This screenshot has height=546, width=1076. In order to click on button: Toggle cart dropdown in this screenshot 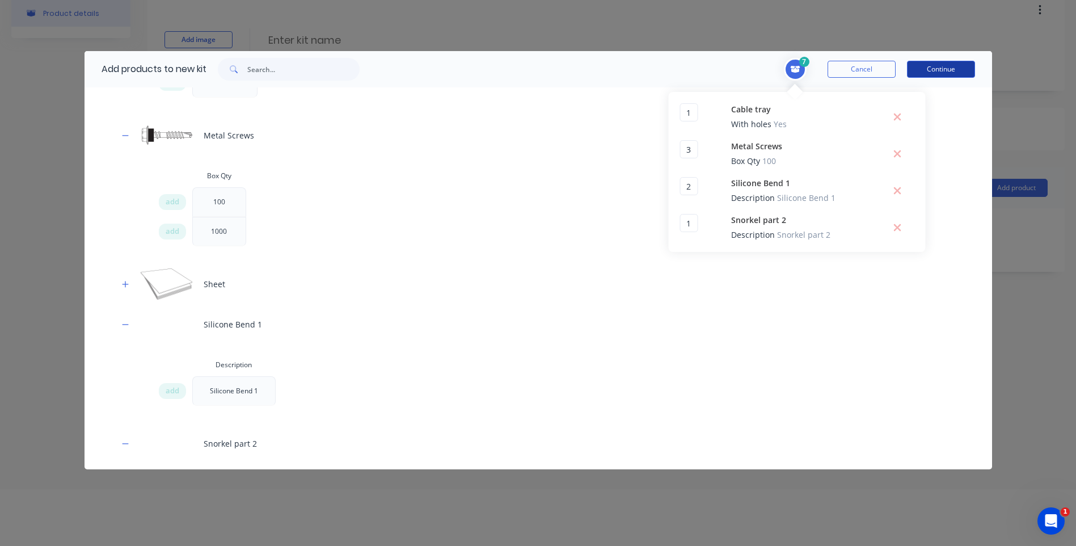, I will do `click(797, 69)`.